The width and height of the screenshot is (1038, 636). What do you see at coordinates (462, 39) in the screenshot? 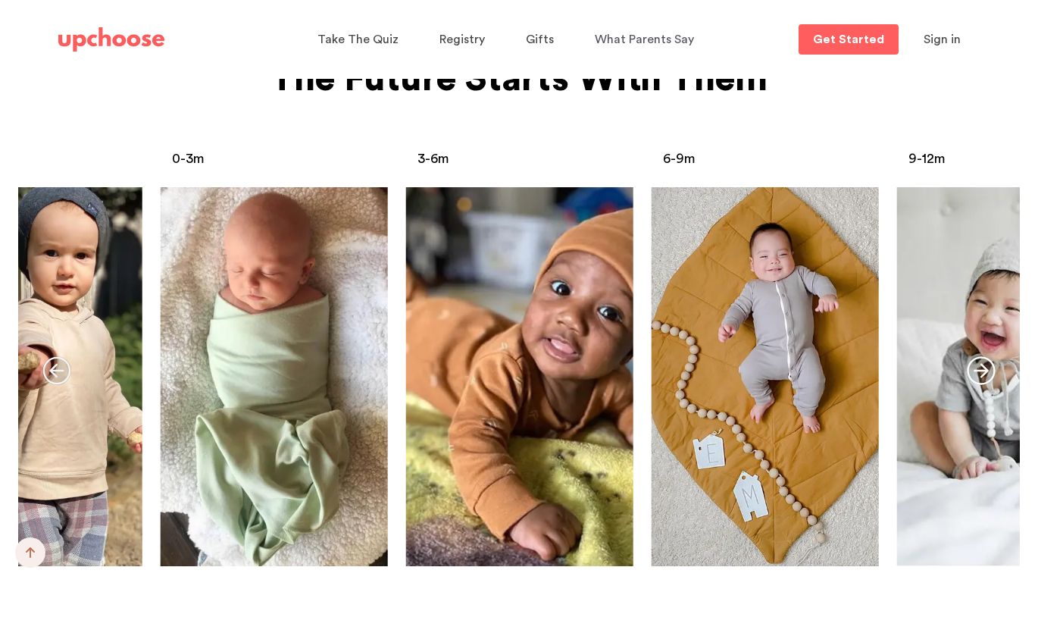
I see `span: Registry` at bounding box center [462, 39].